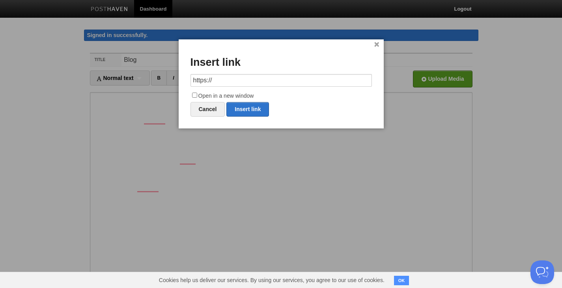 The image size is (562, 288). What do you see at coordinates (272, 280) in the screenshot?
I see `span: Cookies help us deliver our services. By using our services, you agree to our use of cookies.` at bounding box center [272, 280].